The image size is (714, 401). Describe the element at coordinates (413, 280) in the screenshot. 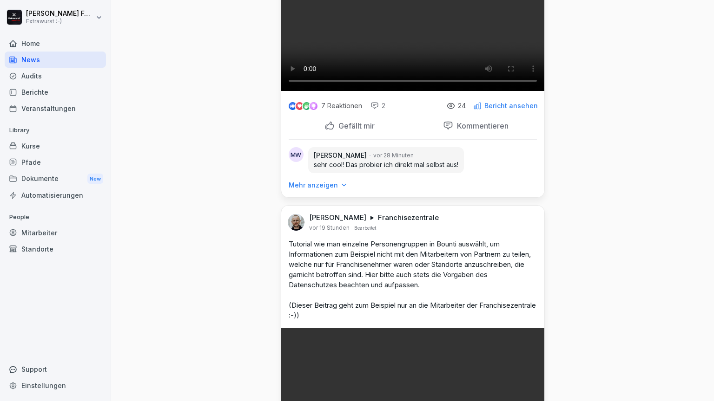

I see `p: Tutorial wie man einzelne Personengruppen in Bounti auswählt, um Informationen zum Beispiel nicht...` at that location.